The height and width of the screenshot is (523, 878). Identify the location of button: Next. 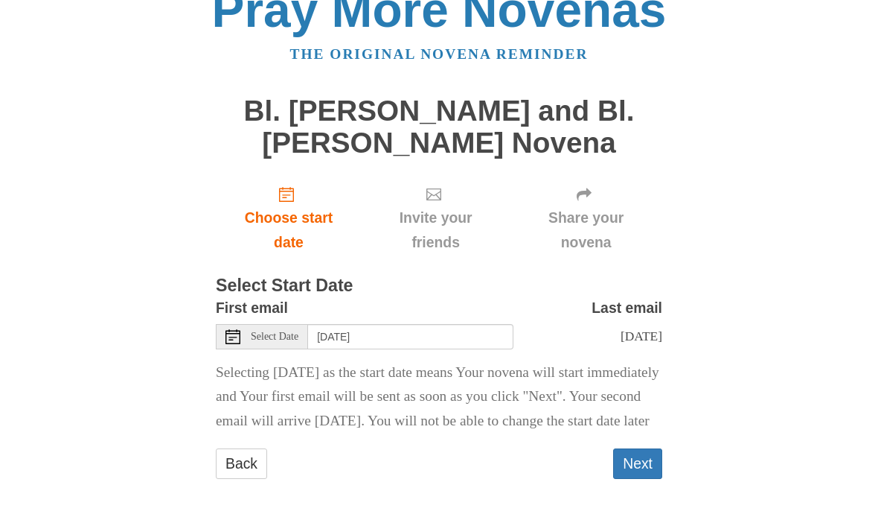
(638, 464).